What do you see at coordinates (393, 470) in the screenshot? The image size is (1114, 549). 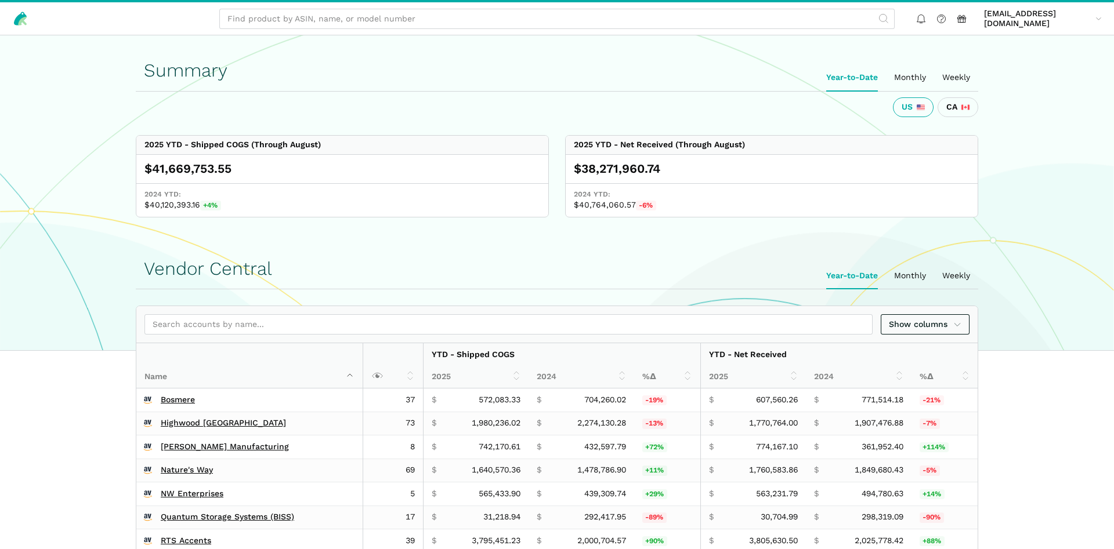 I see `td: 69` at bounding box center [393, 470].